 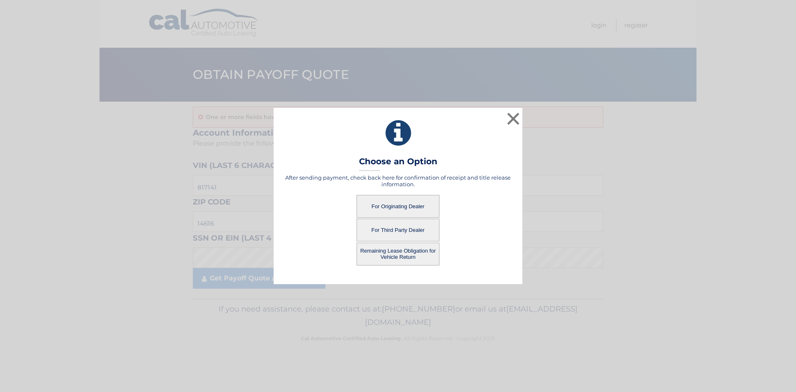 I want to click on button: For Originating Dealer, so click(x=398, y=206).